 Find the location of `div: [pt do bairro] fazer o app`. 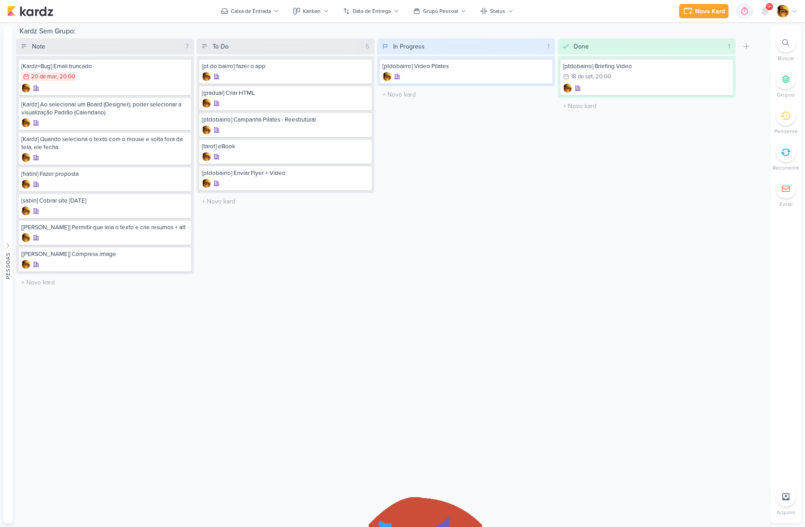

div: [pt do bairro] fazer o app is located at coordinates (286, 66).